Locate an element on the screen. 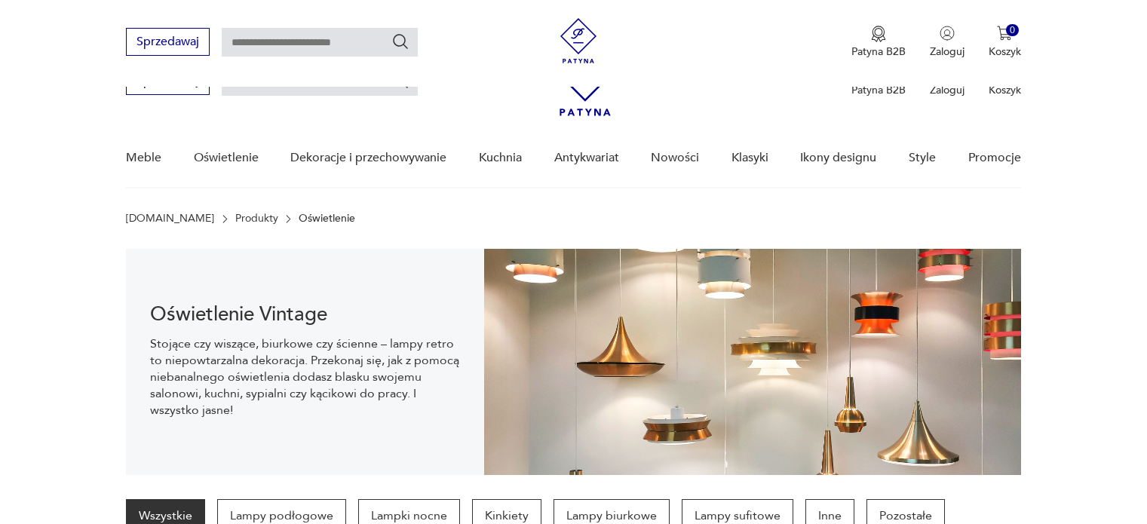 This screenshot has height=524, width=1147. a: Nowości is located at coordinates (675, 158).